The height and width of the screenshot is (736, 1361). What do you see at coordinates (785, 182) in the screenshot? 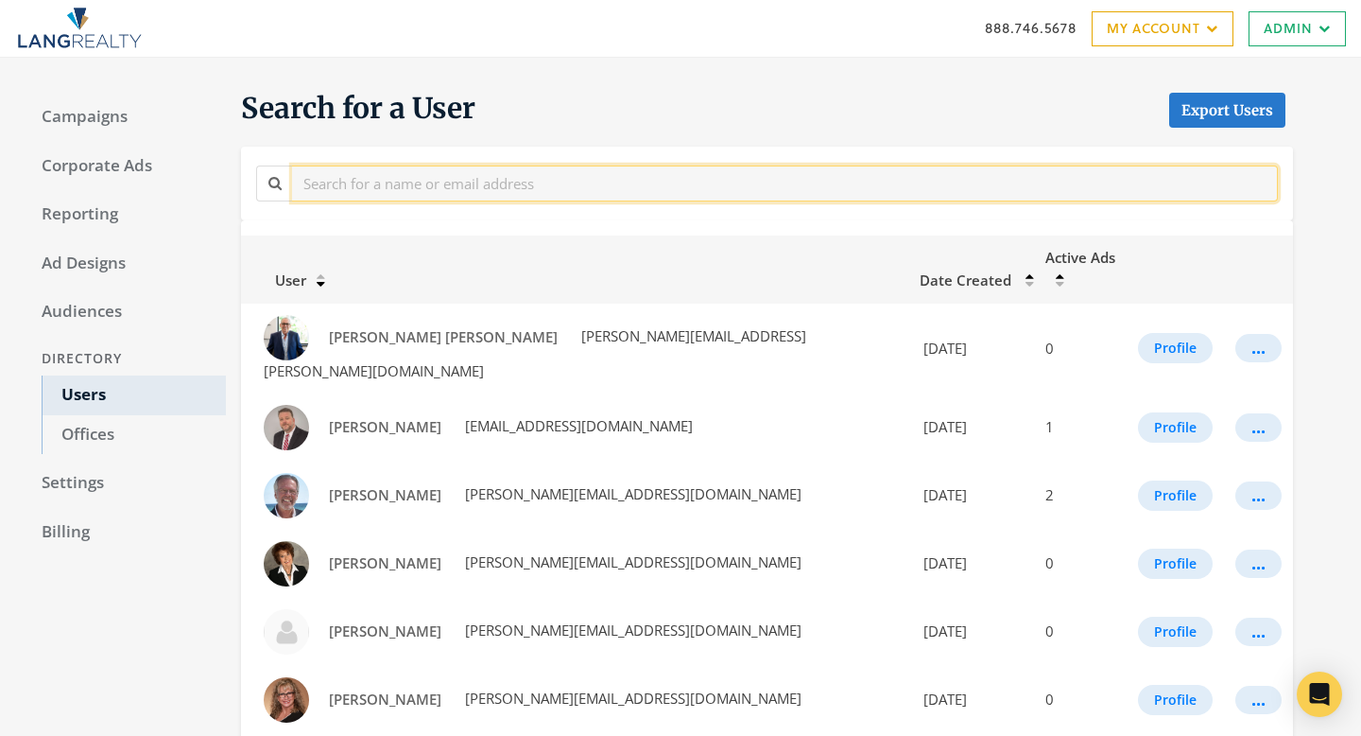
I see `input: Search for a name or email address` at bounding box center [785, 182].